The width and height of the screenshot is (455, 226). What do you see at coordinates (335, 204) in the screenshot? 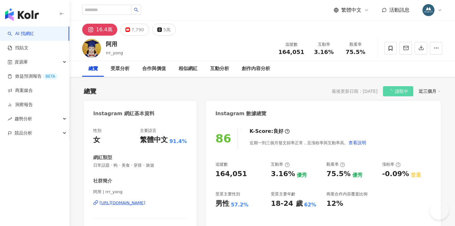
I see `div: 12%` at bounding box center [335, 204].